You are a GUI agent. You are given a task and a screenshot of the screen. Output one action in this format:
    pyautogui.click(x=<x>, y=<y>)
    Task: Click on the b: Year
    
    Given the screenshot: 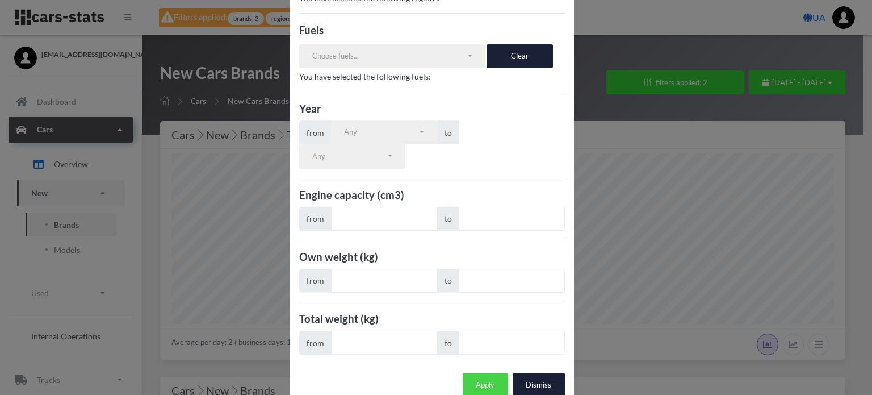 What is the action you would take?
    pyautogui.click(x=310, y=108)
    